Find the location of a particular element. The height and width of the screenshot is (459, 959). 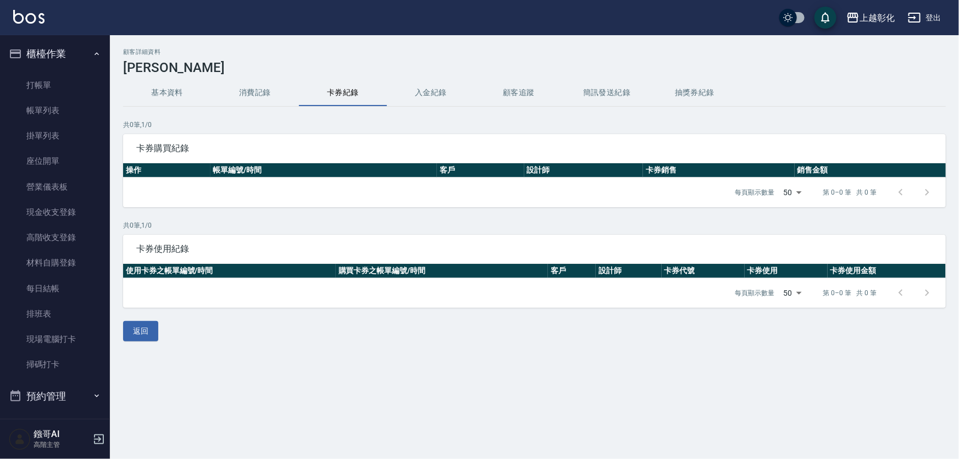

th: 卡券使用 is located at coordinates (786, 271).